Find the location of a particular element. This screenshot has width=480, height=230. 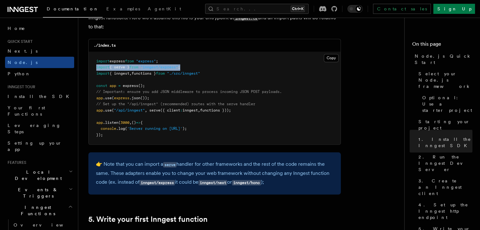

span: Overview is located at coordinates (46, 225).